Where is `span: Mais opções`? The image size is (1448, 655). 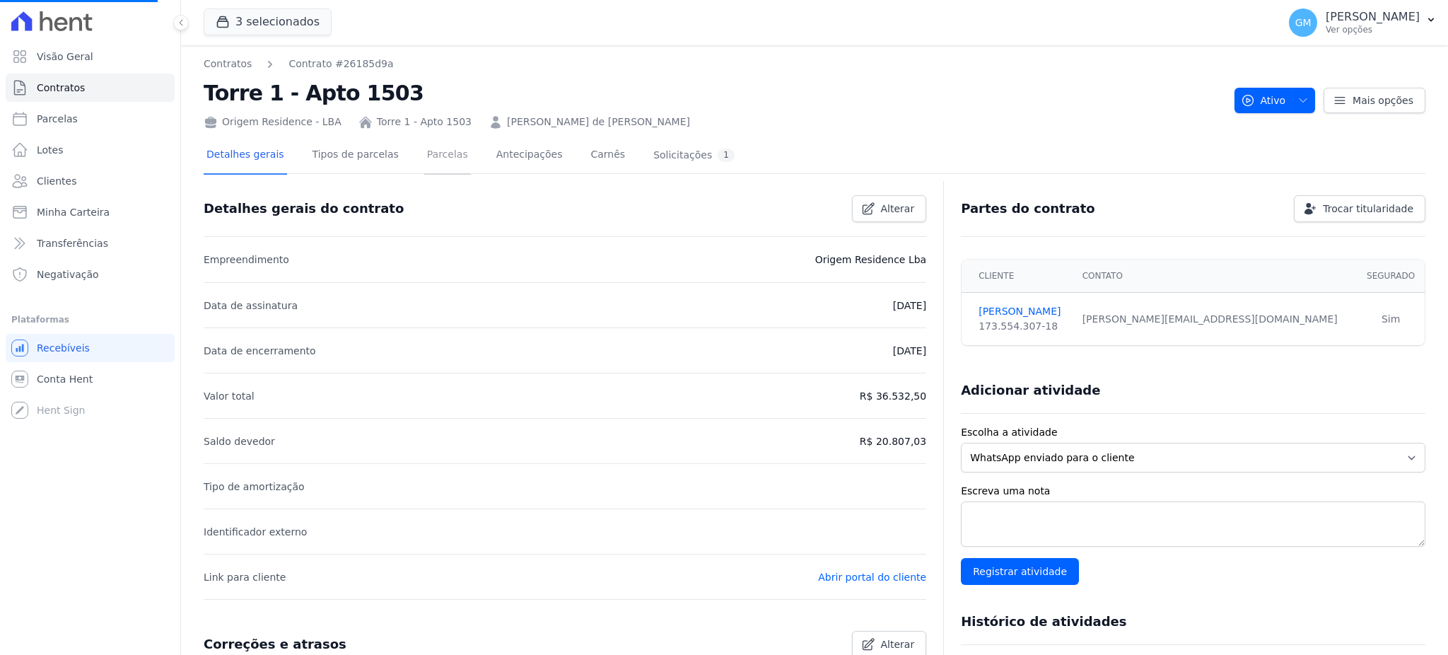 span: Mais opções is located at coordinates (1383, 100).